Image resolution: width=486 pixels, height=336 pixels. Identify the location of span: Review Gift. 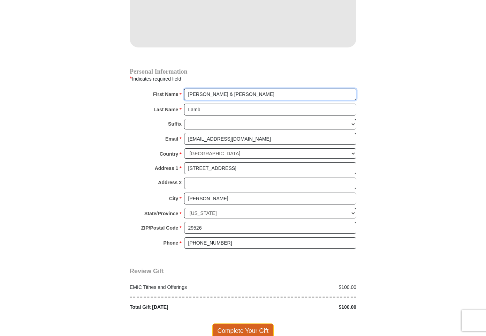
(147, 271).